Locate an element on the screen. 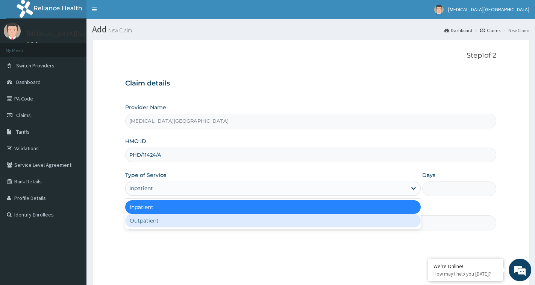 The height and width of the screenshot is (285, 535). div: We're Online! is located at coordinates (465, 266).